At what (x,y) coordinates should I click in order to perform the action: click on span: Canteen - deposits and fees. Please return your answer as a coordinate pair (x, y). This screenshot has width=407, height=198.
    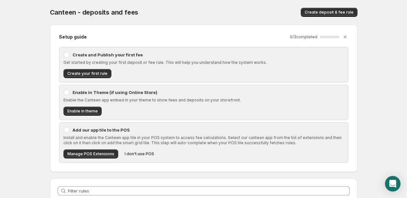
    Looking at the image, I should click on (94, 12).